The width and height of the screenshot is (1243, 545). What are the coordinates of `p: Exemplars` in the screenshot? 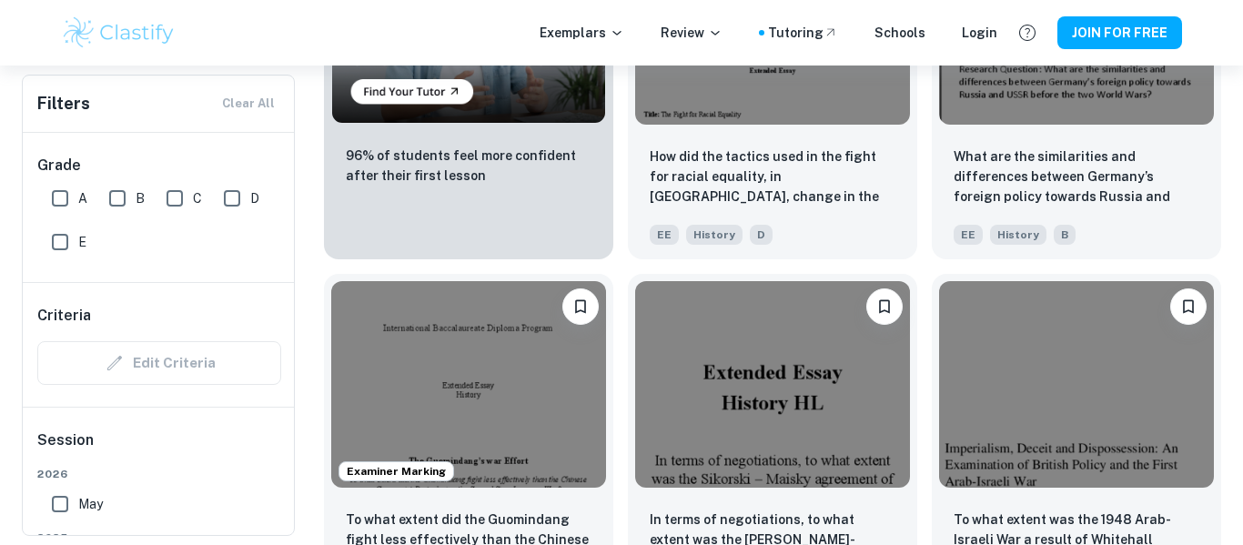 It's located at (581, 33).